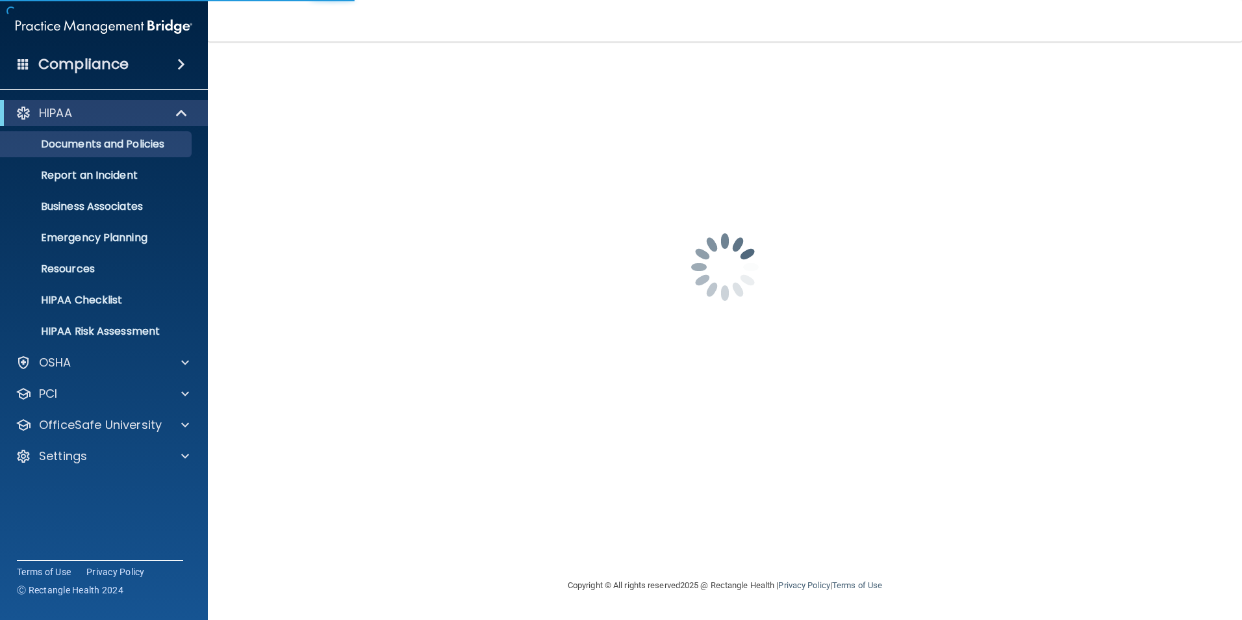 The image size is (1242, 620). I want to click on span: Ⓒ Rectangle Health 2024, so click(70, 590).